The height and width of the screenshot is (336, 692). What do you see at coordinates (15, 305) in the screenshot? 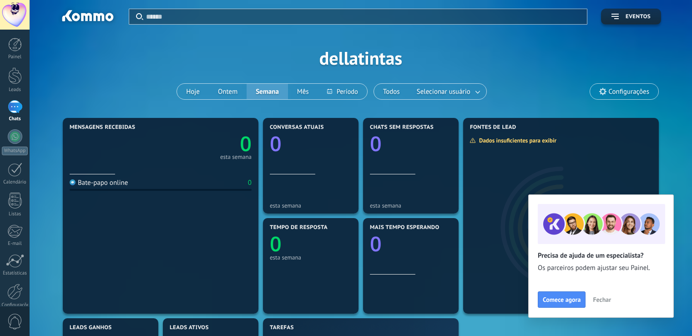
I see `div: Configurações` at bounding box center [15, 305].